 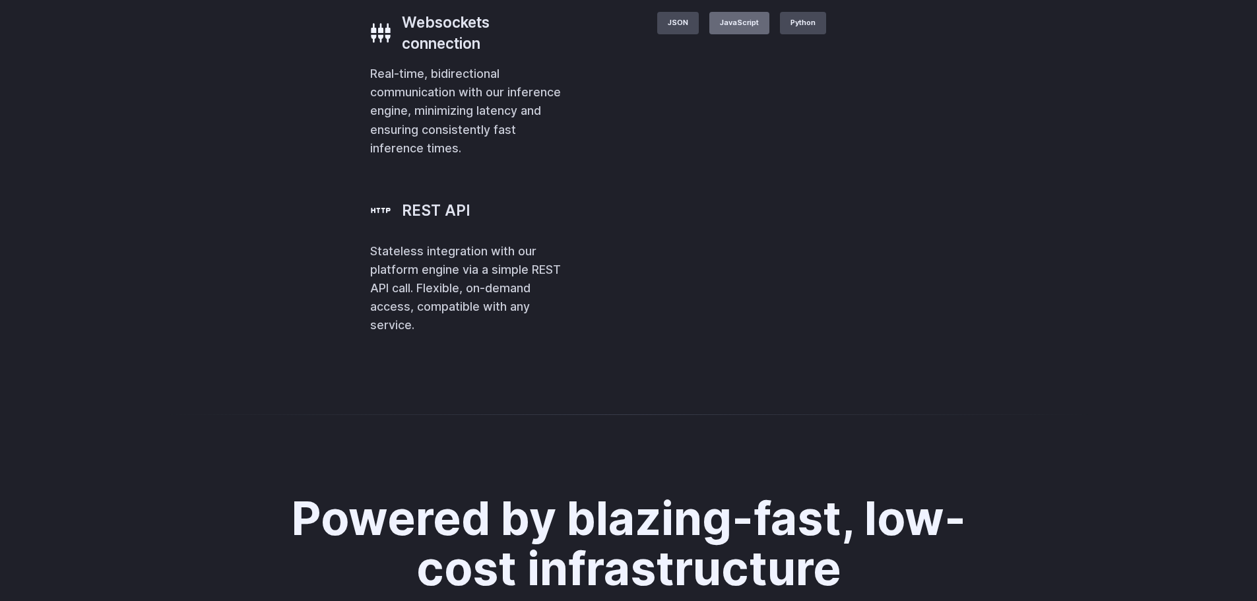 What do you see at coordinates (803, 23) in the screenshot?
I see `label: Python` at bounding box center [803, 23].